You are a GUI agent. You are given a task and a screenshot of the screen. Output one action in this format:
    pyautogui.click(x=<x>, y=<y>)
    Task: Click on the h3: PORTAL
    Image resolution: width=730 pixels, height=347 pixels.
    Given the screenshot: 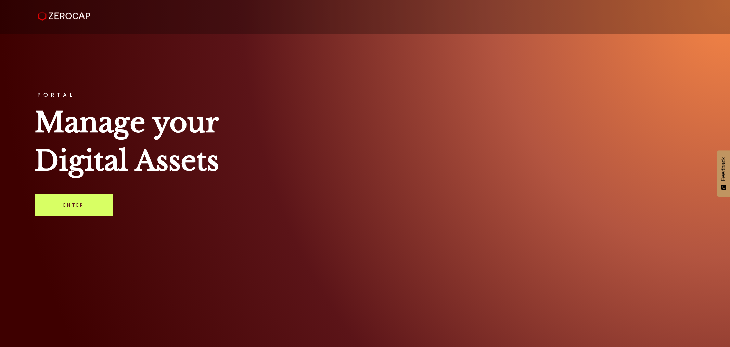 What is the action you would take?
    pyautogui.click(x=365, y=95)
    